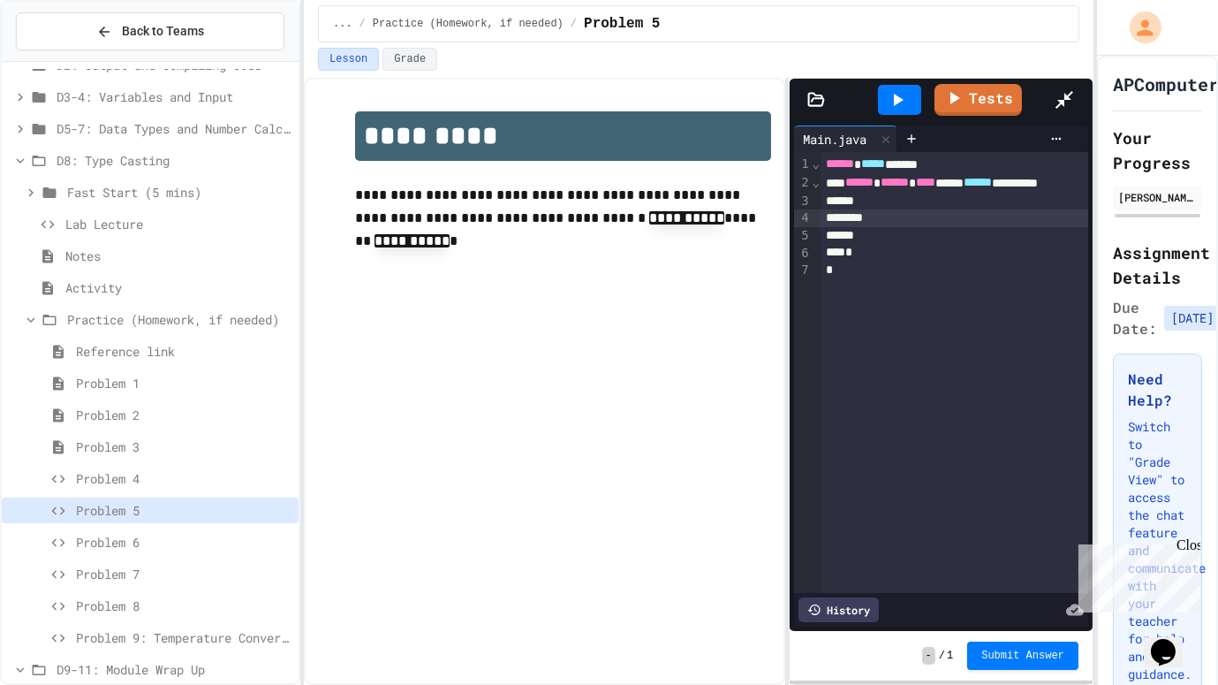  Describe the element at coordinates (184, 351) in the screenshot. I see `span: Reference link` at that location.